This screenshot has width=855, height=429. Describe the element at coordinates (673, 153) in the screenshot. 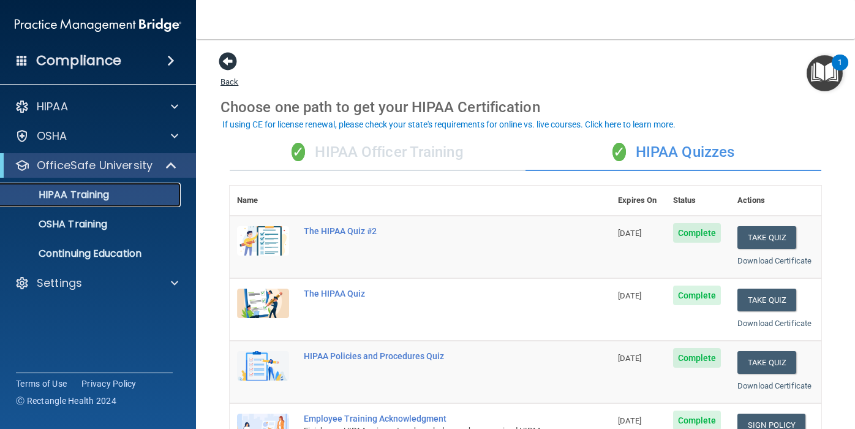

I see `div: HIPAA Quizzes` at that location.